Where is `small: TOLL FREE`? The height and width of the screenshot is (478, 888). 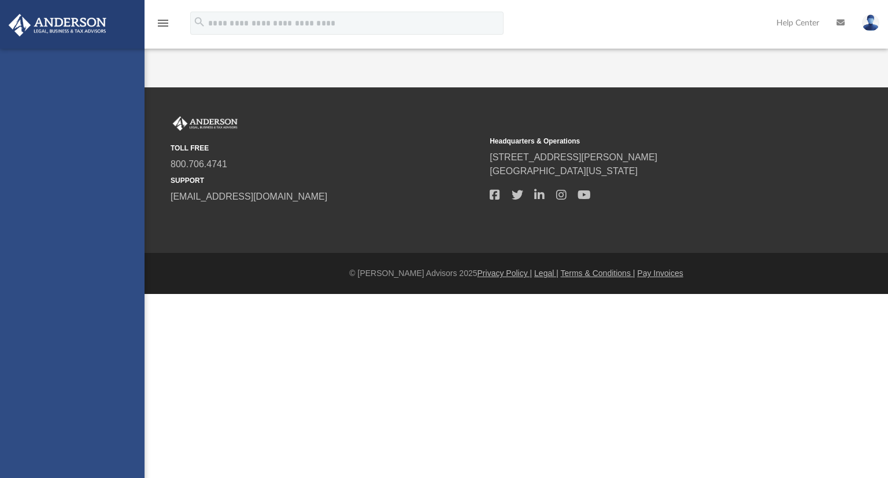
small: TOLL FREE is located at coordinates (326, 148).